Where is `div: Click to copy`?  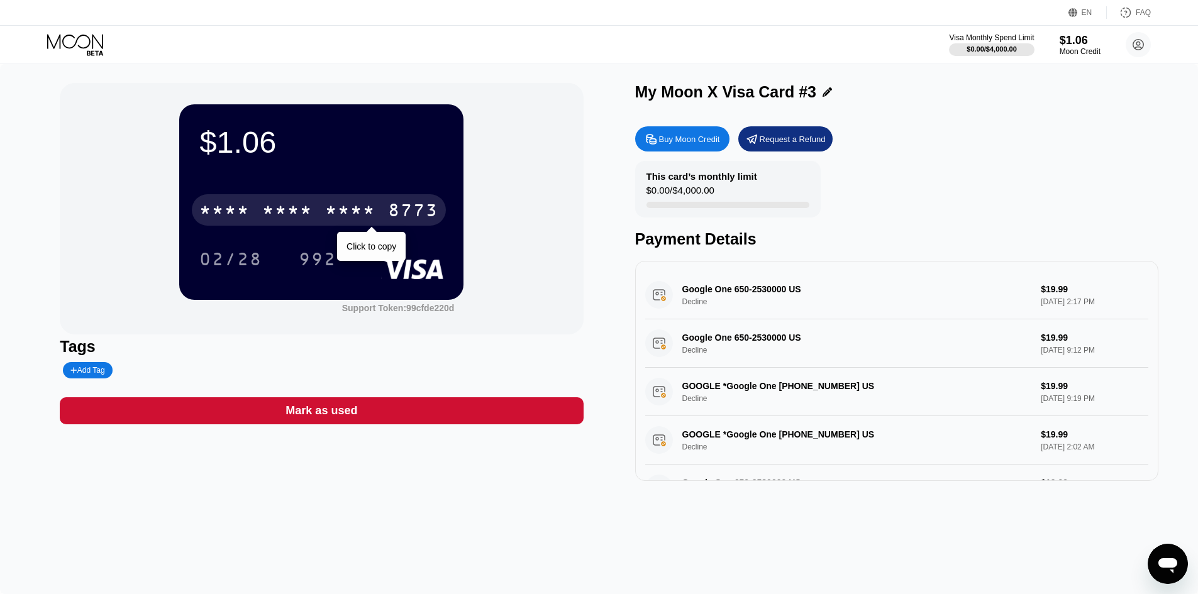 div: Click to copy is located at coordinates (371, 247).